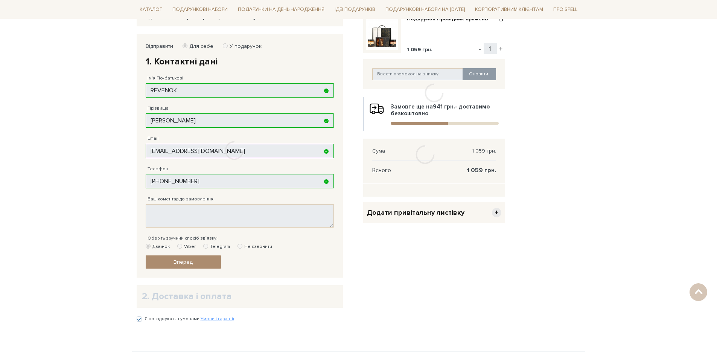 This screenshot has height=356, width=717. What do you see at coordinates (240, 296) in the screenshot?
I see `h2: 2. Доставка і оплата` at bounding box center [240, 296].